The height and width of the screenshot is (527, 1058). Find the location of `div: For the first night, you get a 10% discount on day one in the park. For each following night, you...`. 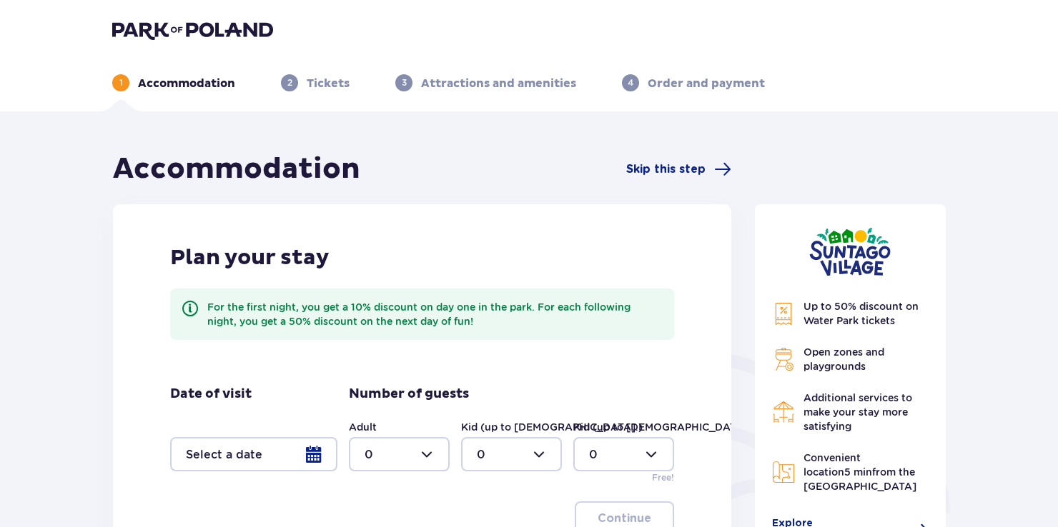

div: For the first night, you get a 10% discount on day one in the park. For each following night, you... is located at coordinates (435, 314).